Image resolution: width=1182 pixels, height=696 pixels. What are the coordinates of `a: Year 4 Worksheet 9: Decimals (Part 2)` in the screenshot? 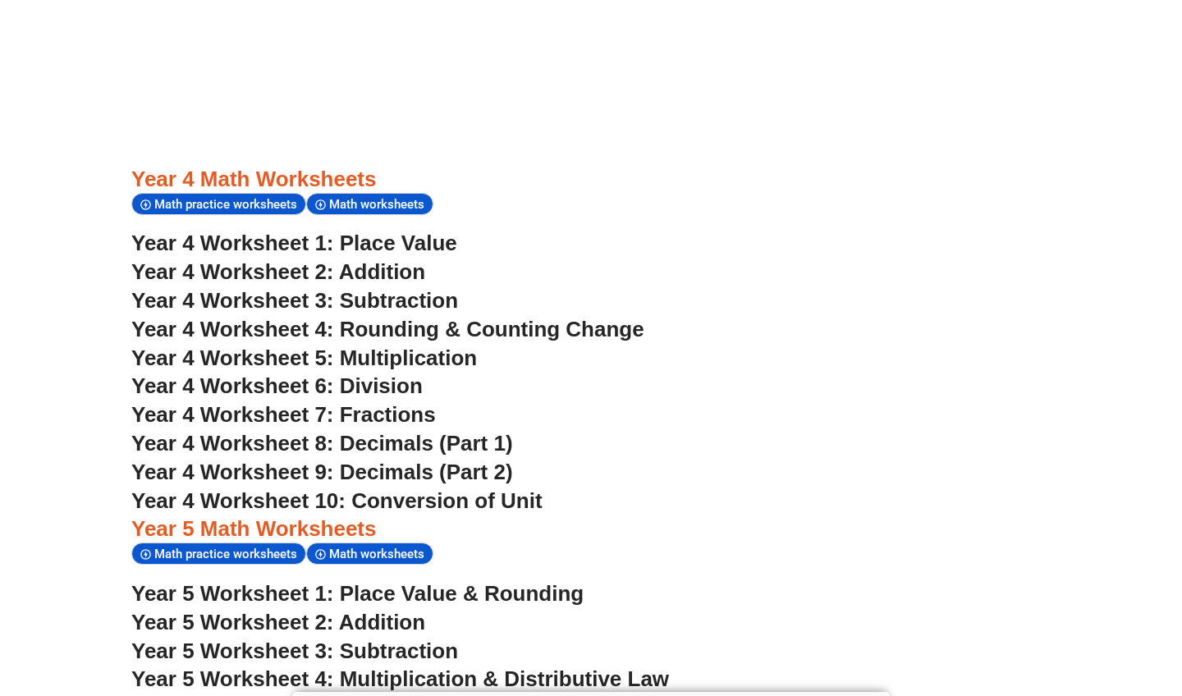 It's located at (322, 472).